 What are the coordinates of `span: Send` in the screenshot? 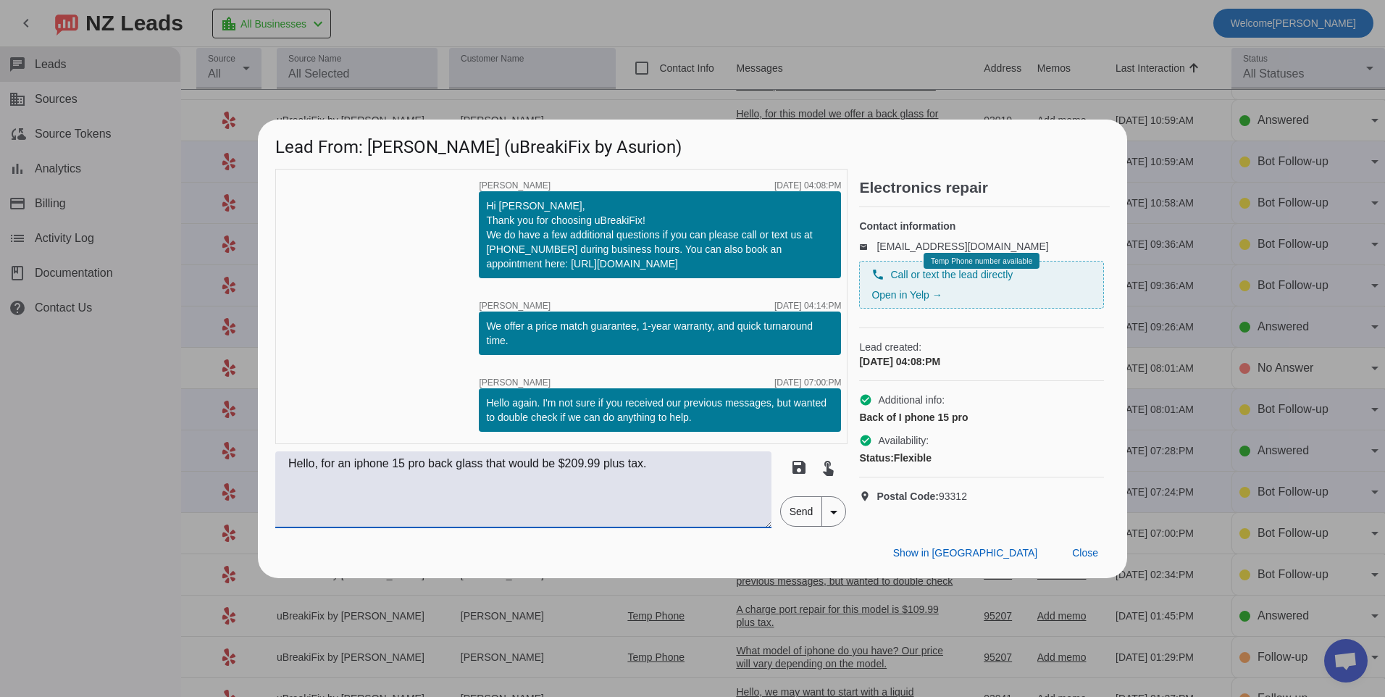 It's located at (801, 511).